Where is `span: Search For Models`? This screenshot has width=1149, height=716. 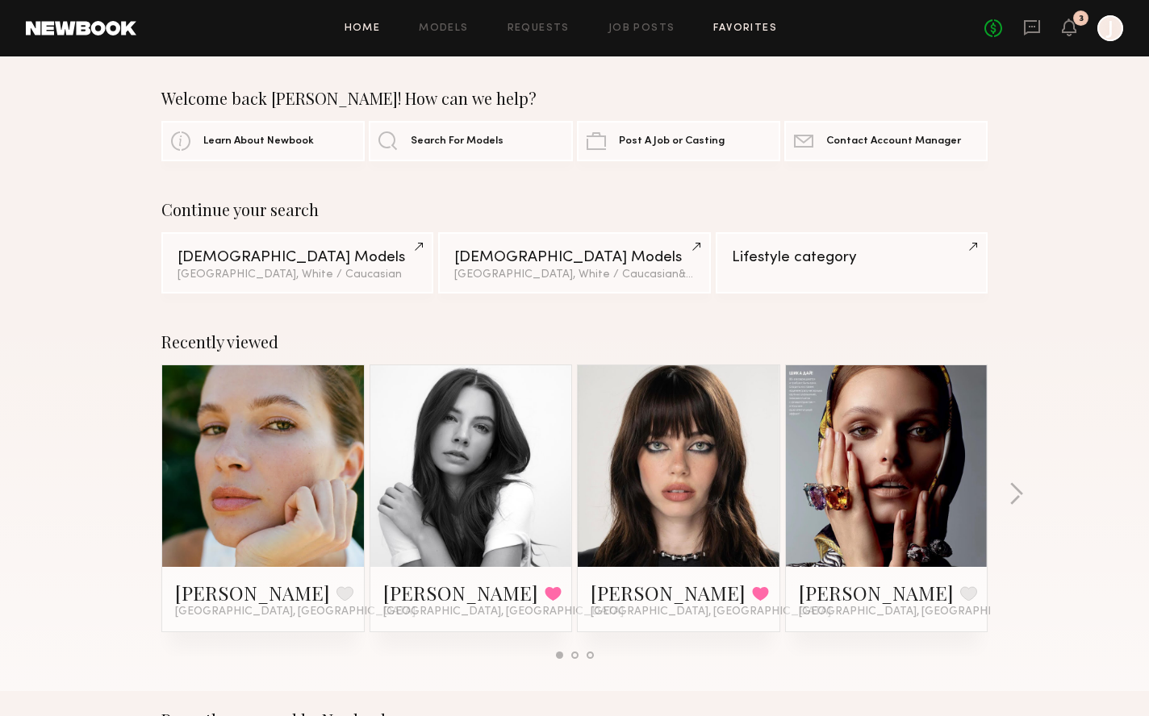
span: Search For Models is located at coordinates (457, 141).